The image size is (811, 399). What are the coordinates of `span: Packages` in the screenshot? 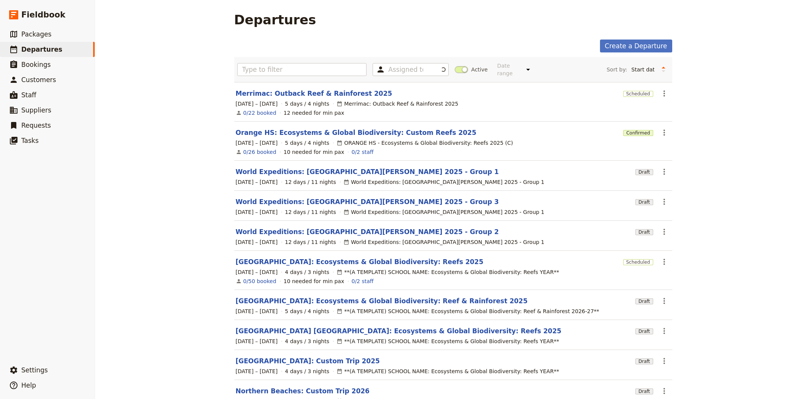 It's located at (36, 34).